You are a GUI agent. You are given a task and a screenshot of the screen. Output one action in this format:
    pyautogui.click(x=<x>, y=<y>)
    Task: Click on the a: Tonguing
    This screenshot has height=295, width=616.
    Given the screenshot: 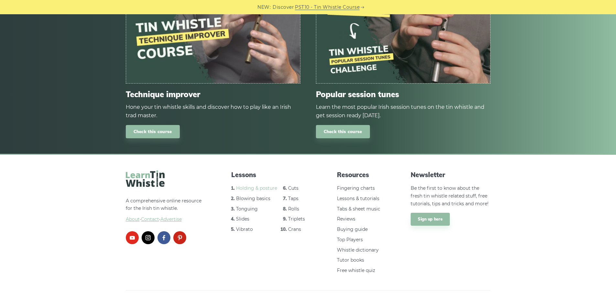 What is the action you would take?
    pyautogui.click(x=247, y=209)
    